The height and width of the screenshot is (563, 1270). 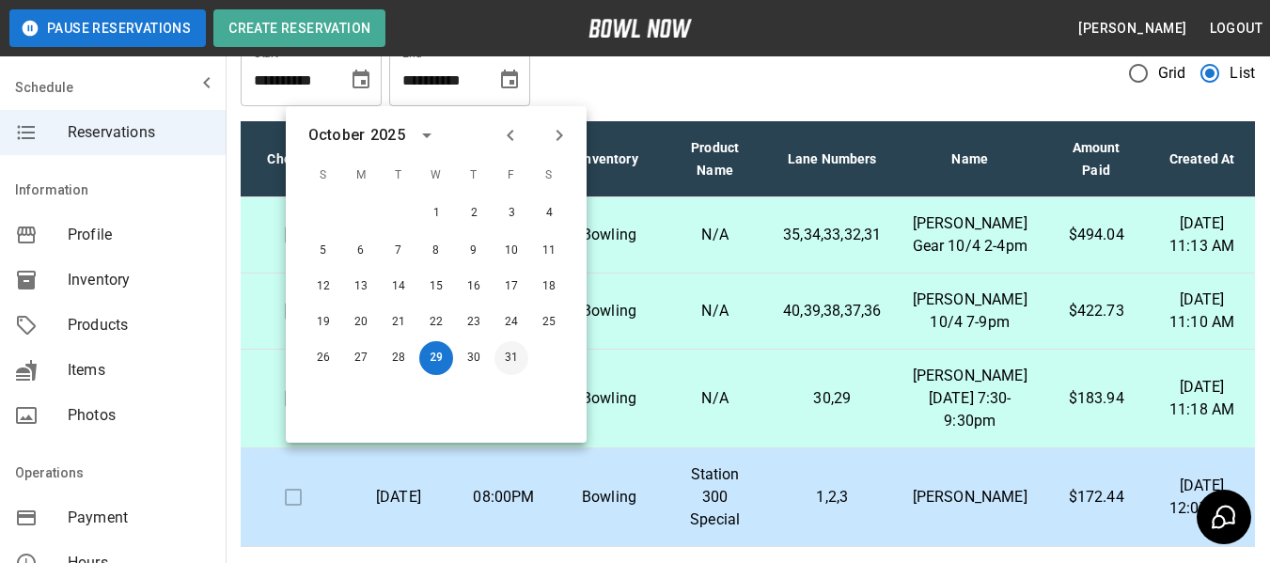 What do you see at coordinates (437, 213) in the screenshot?
I see `button: Oct 1, 2025` at bounding box center [437, 213].